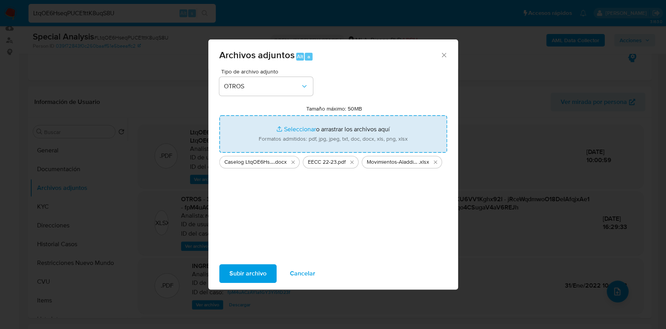  What do you see at coordinates (280, 162) in the screenshot?
I see `span: .docx` at bounding box center [280, 162].